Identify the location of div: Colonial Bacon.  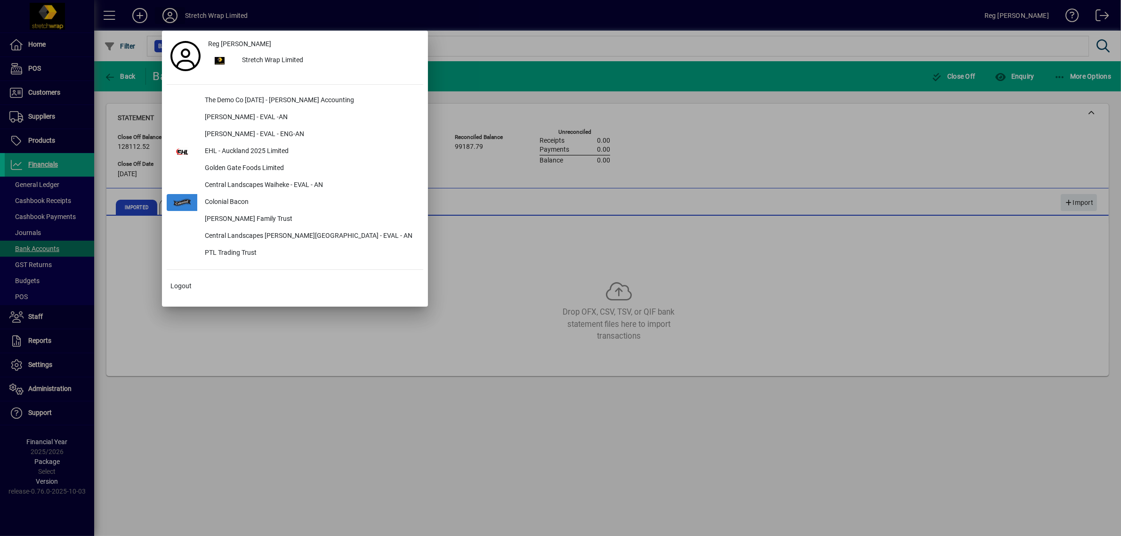
(310, 203).